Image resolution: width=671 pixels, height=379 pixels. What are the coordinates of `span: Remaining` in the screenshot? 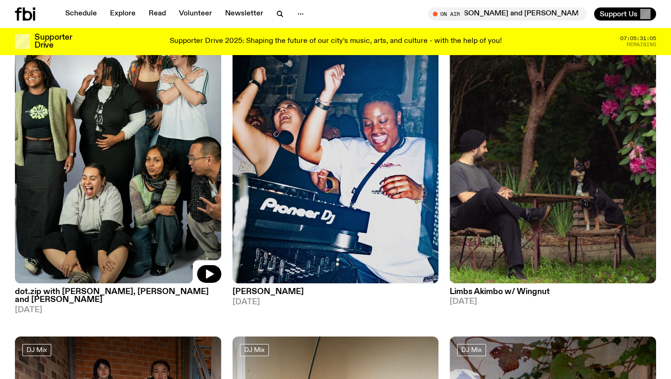 It's located at (641, 44).